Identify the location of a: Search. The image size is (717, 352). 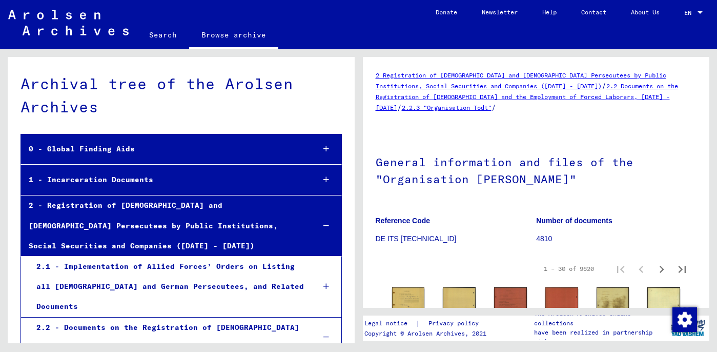
(163, 35).